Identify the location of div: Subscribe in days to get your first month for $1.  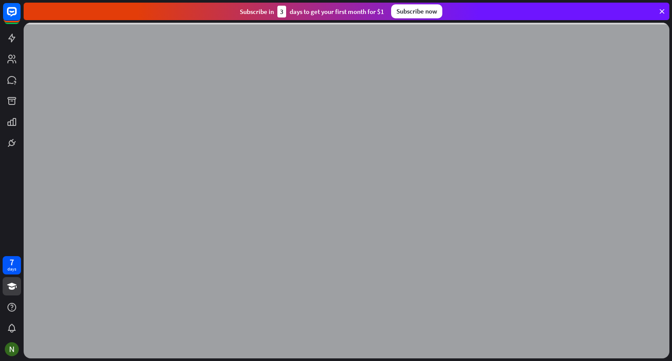
(312, 11).